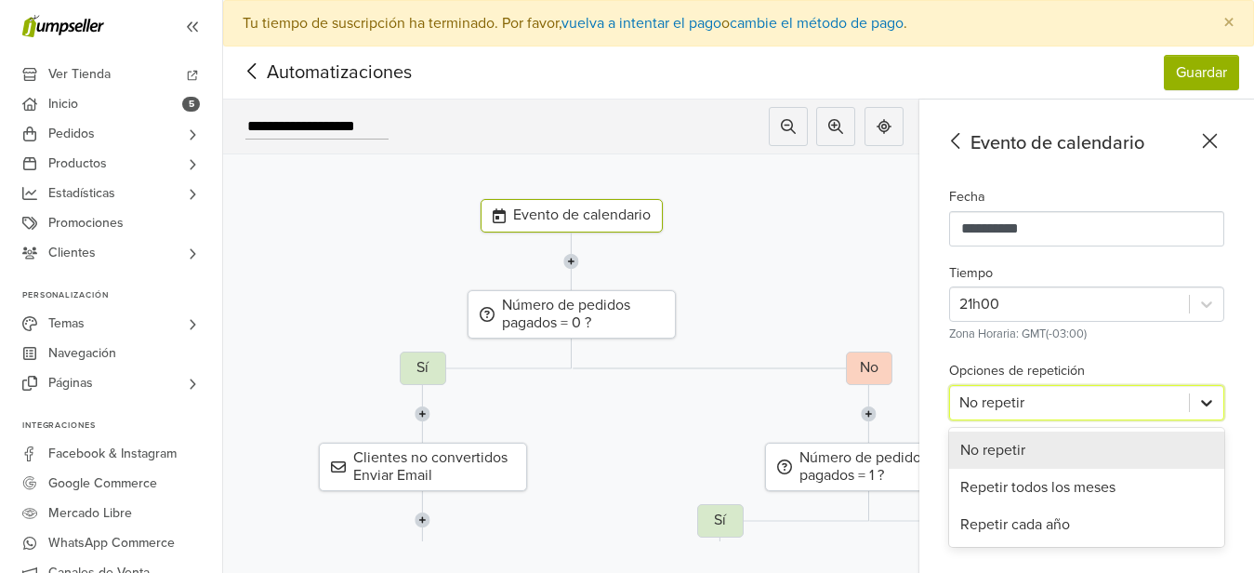 The width and height of the screenshot is (1254, 573). What do you see at coordinates (1201, 73) in the screenshot?
I see `button: Guardar` at bounding box center [1201, 73].